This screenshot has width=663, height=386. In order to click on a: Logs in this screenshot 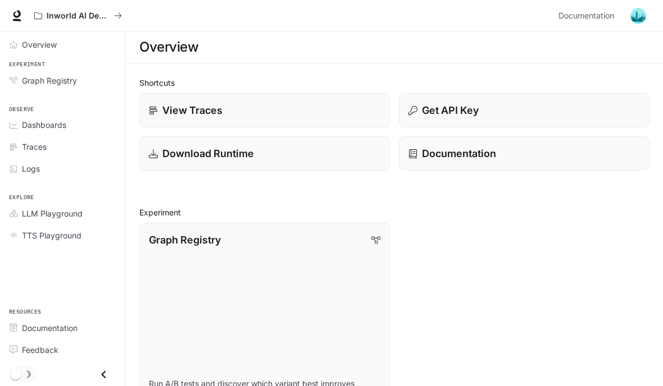, I will do `click(62, 168)`.